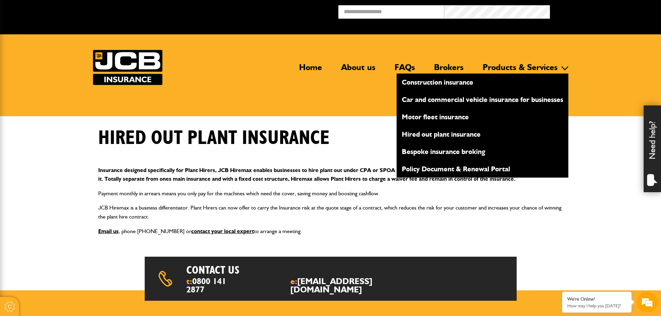 Image resolution: width=661 pixels, height=316 pixels. Describe the element at coordinates (482, 169) in the screenshot. I see `a: Policy Document & Renewal Portal` at that location.